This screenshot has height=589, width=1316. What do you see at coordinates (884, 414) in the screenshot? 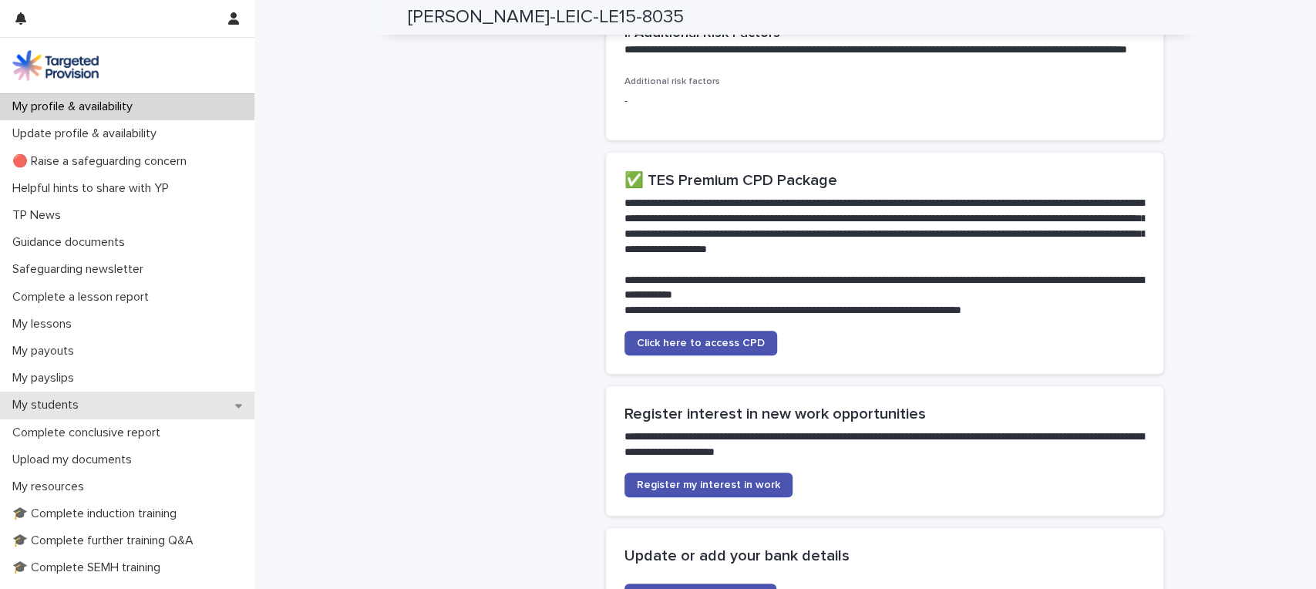
I see `h2: Register interest in new work opportunities` at bounding box center [884, 414].